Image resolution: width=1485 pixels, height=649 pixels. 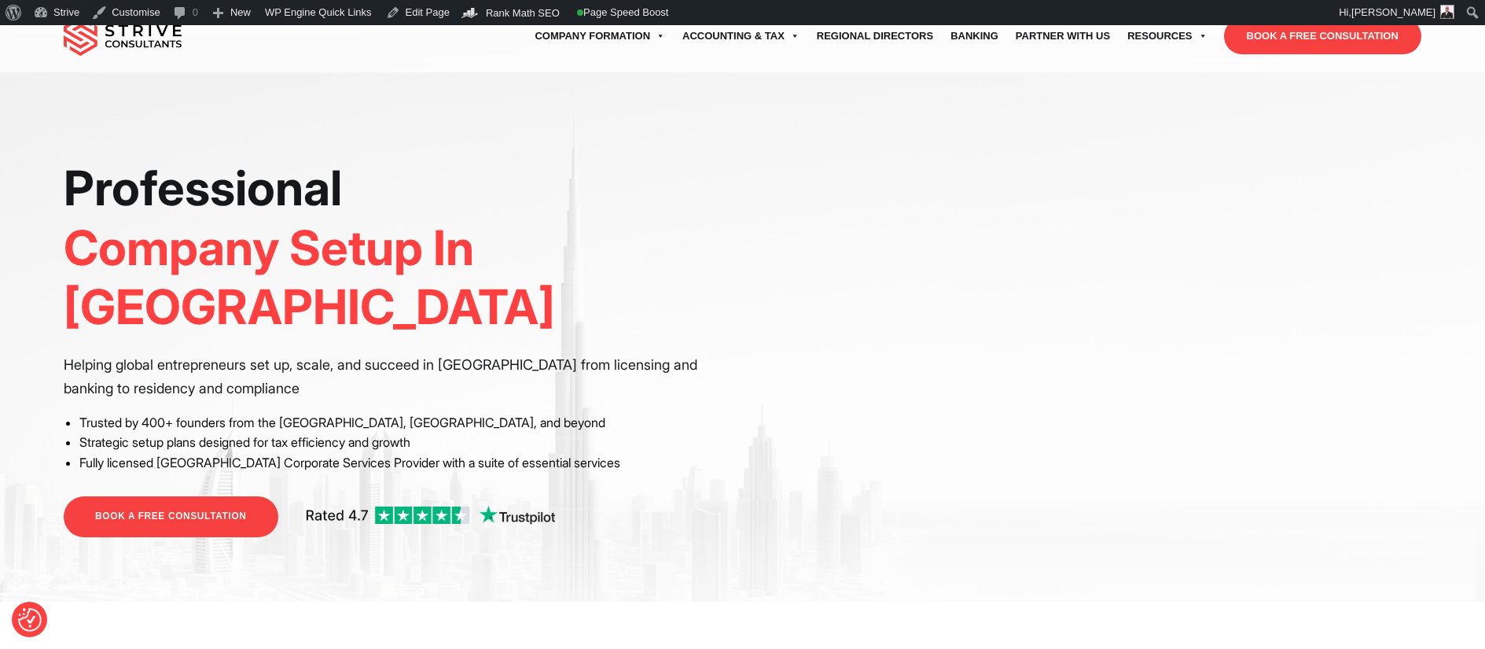 What do you see at coordinates (30, 620) in the screenshot?
I see `img: Revisit consent button` at bounding box center [30, 620].